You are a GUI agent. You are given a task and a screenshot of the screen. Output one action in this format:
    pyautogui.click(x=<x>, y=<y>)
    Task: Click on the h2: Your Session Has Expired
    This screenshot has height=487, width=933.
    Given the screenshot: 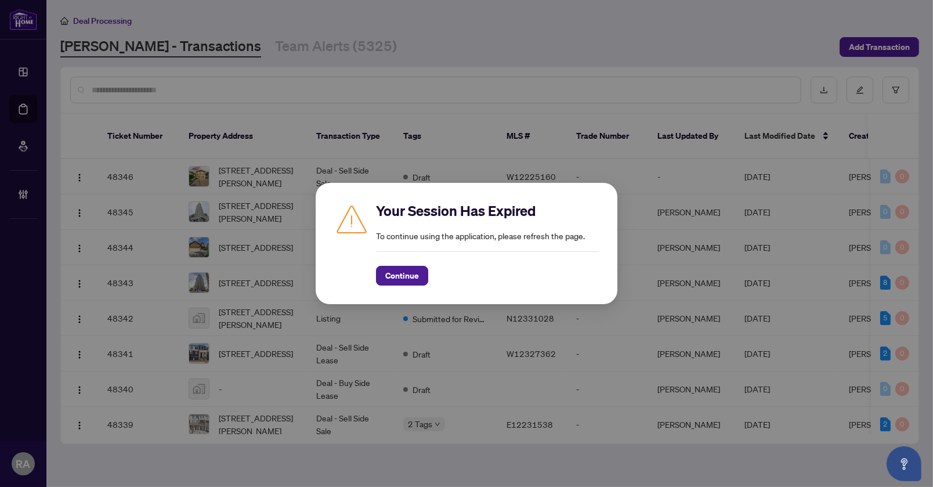 What is the action you would take?
    pyautogui.click(x=487, y=211)
    